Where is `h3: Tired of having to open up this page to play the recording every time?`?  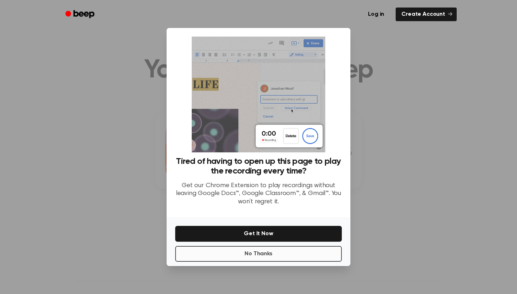
h3: Tired of having to open up this page to play the recording every time? is located at coordinates (258, 167).